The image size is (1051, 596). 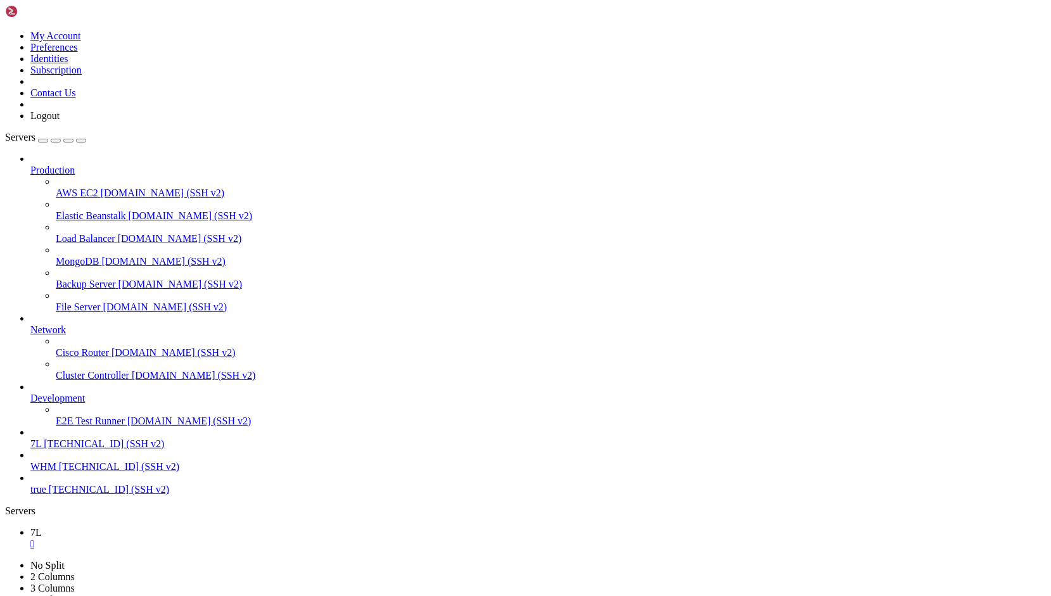 What do you see at coordinates (538, 233) in the screenshot?
I see `li: Production` at bounding box center [538, 233].